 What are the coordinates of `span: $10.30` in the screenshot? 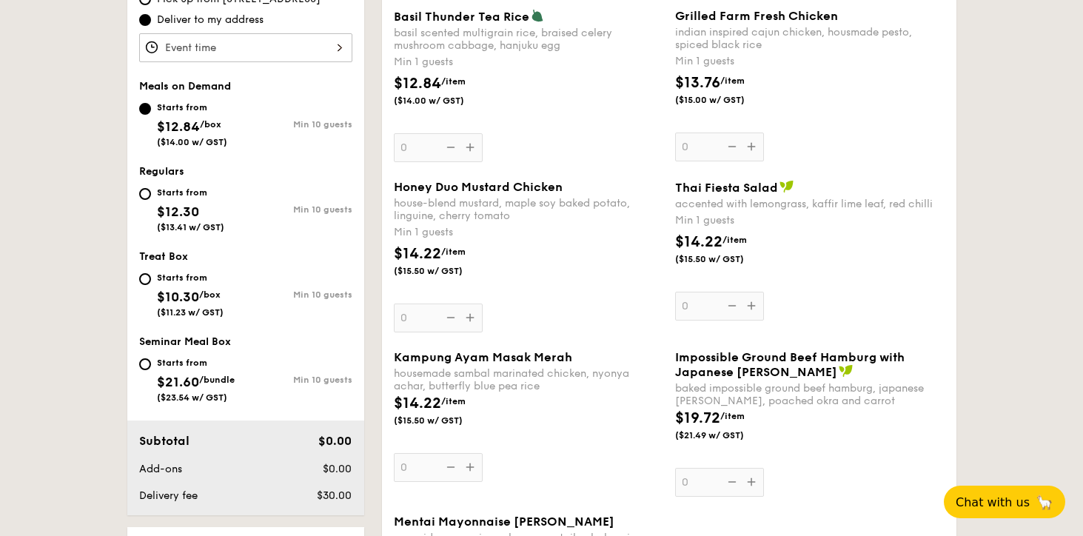 It's located at (178, 297).